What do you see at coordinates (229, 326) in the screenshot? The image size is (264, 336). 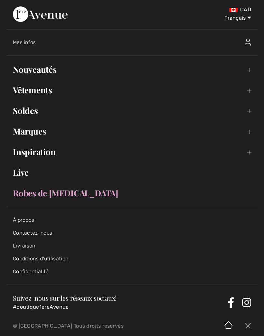 I see `img: Accueil` at bounding box center [229, 326].